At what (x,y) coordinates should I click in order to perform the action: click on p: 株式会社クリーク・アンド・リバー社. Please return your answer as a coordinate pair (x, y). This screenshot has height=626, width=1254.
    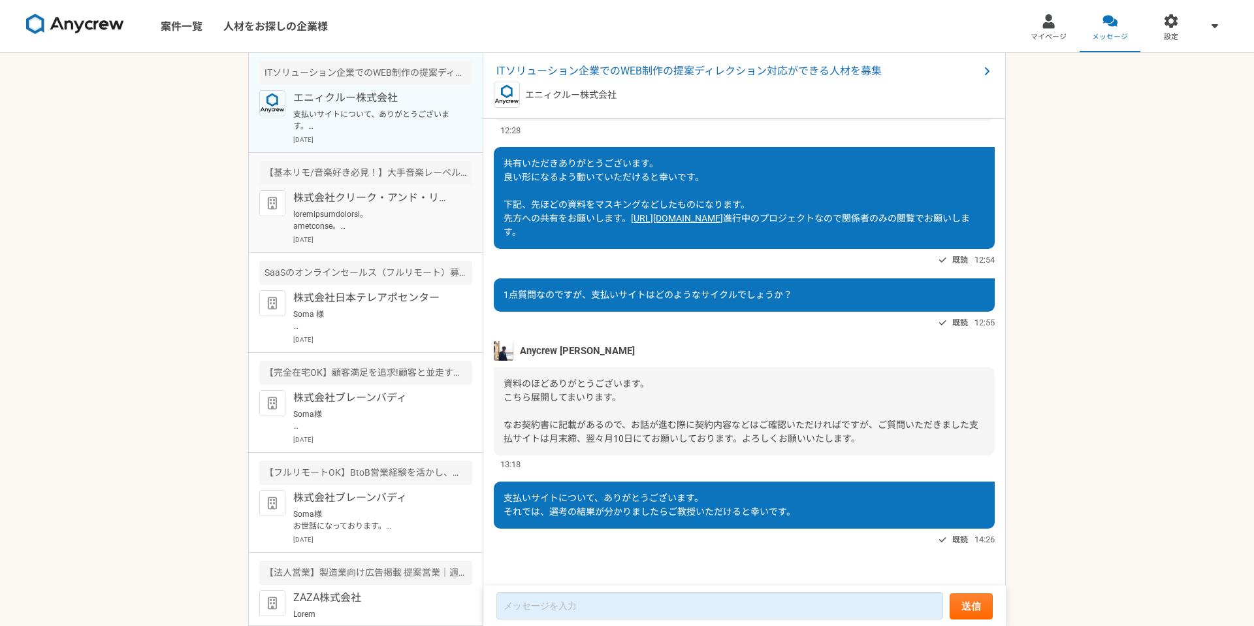
    Looking at the image, I should click on (374, 198).